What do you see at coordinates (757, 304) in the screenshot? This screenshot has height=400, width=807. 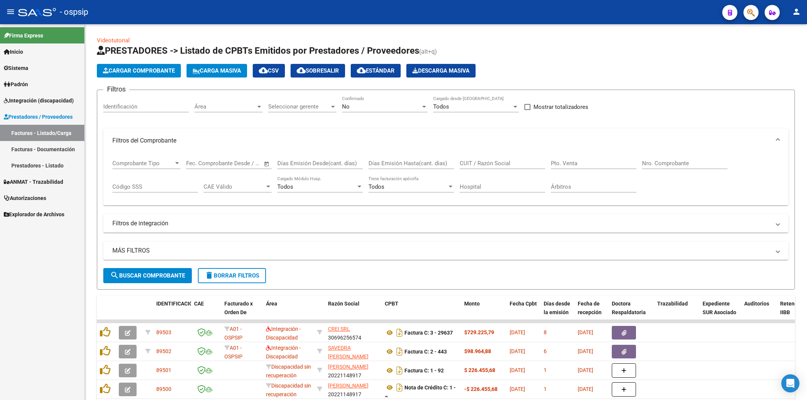 I see `font: Auditorios` at bounding box center [757, 304].